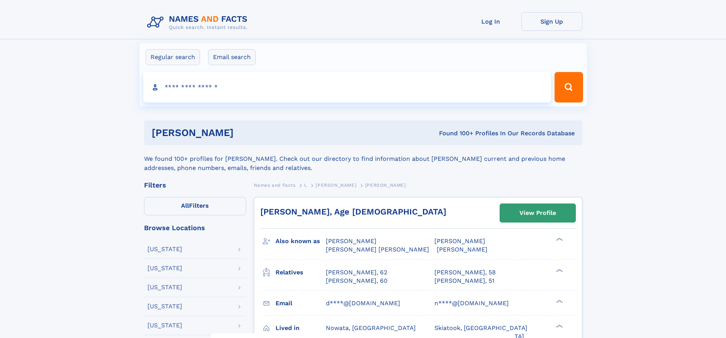 The height and width of the screenshot is (338, 726). I want to click on div: View Profile, so click(538, 213).